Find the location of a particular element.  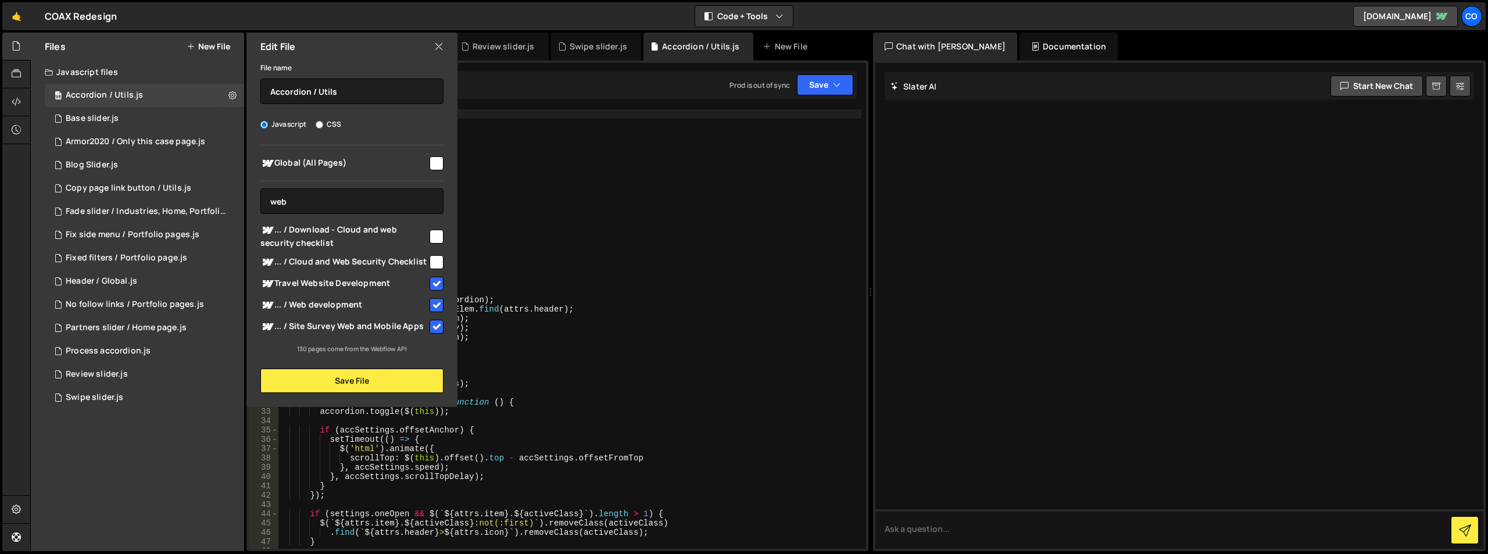

label: CSS is located at coordinates (328, 124).